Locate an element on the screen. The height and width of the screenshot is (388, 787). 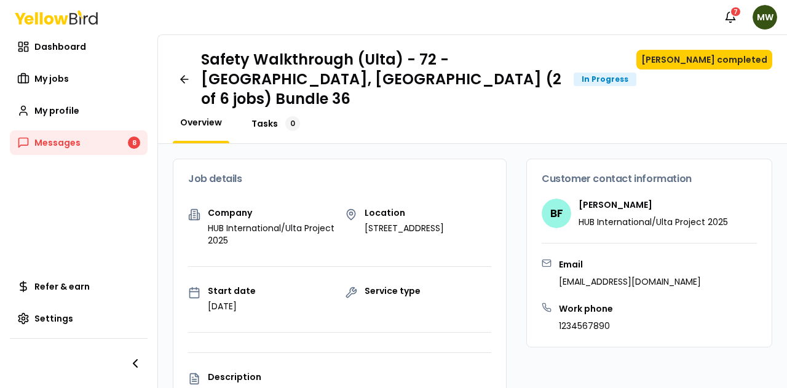
h3: Customer contact information is located at coordinates (650, 179).